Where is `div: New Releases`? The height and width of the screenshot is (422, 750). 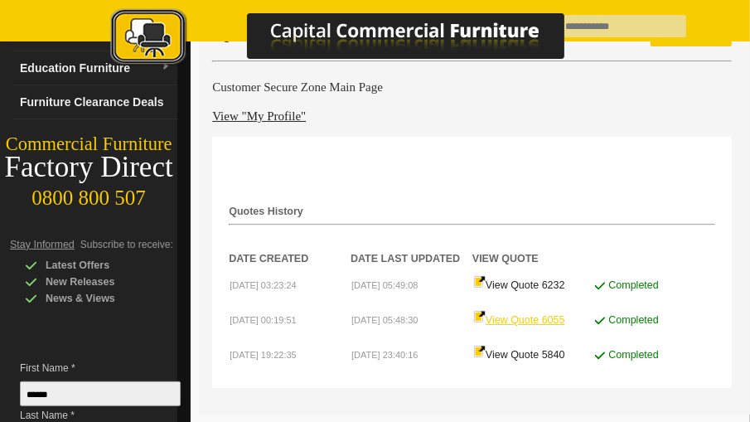
div: New Releases is located at coordinates (104, 282).